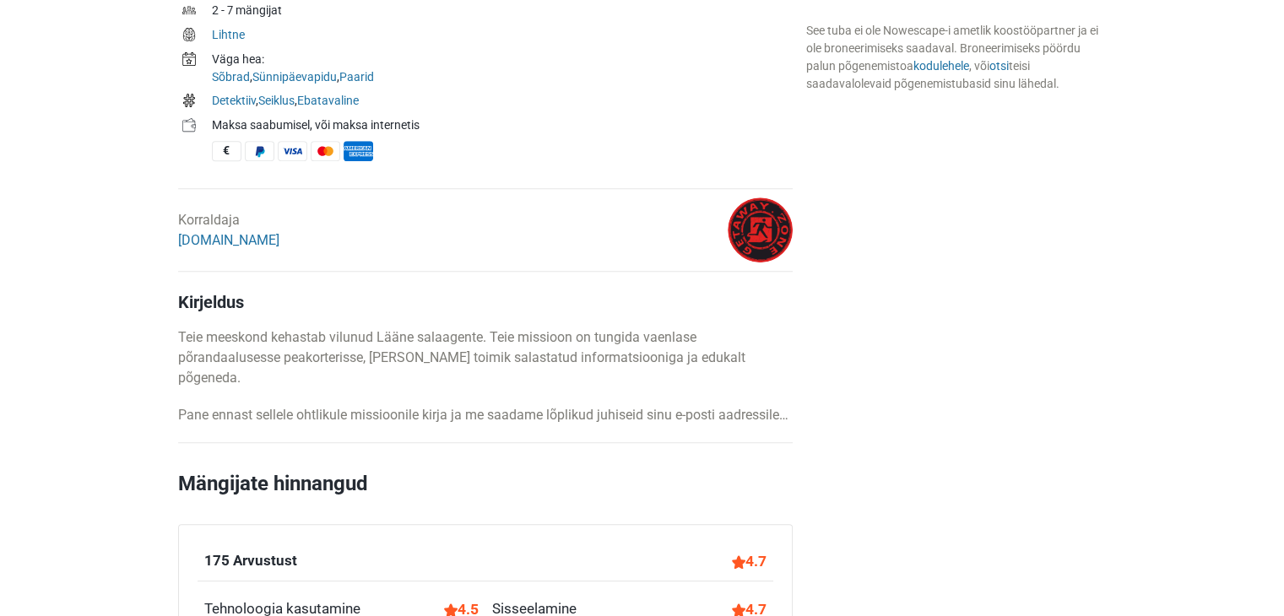 This screenshot has width=1284, height=616. Describe the element at coordinates (276, 100) in the screenshot. I see `a: Seiklus` at that location.